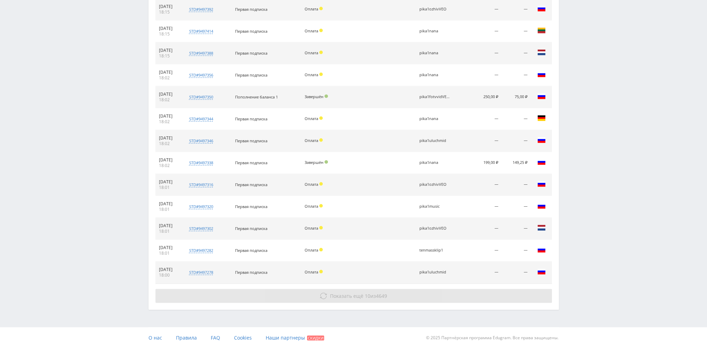 Image resolution: width=707 pixels, height=342 pixels. What do you see at coordinates (201, 272) in the screenshot?
I see `div: std#9497278` at bounding box center [201, 272].